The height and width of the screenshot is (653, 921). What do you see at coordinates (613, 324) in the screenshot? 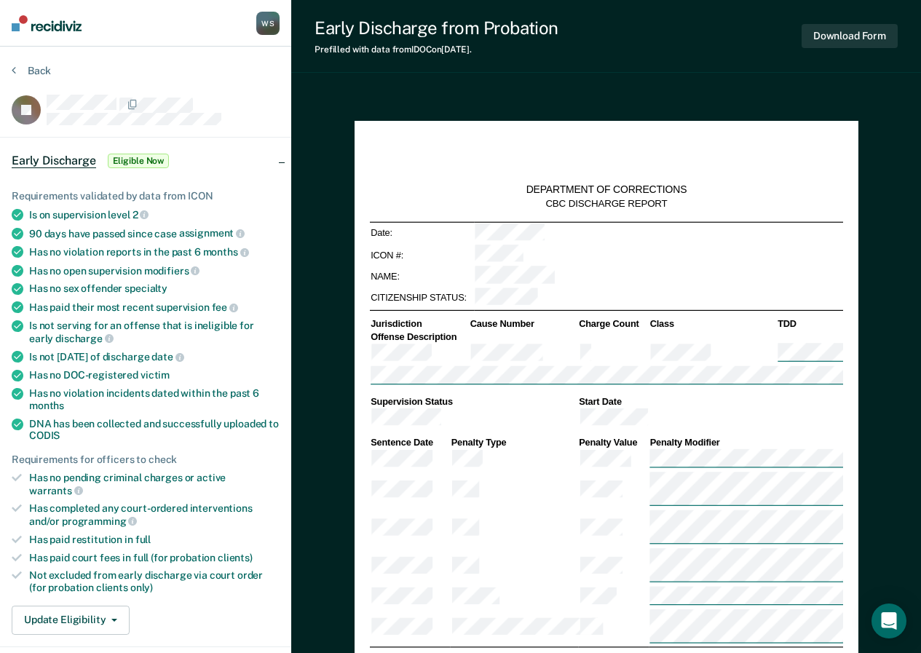
I see `th: Charge Count` at bounding box center [613, 324].